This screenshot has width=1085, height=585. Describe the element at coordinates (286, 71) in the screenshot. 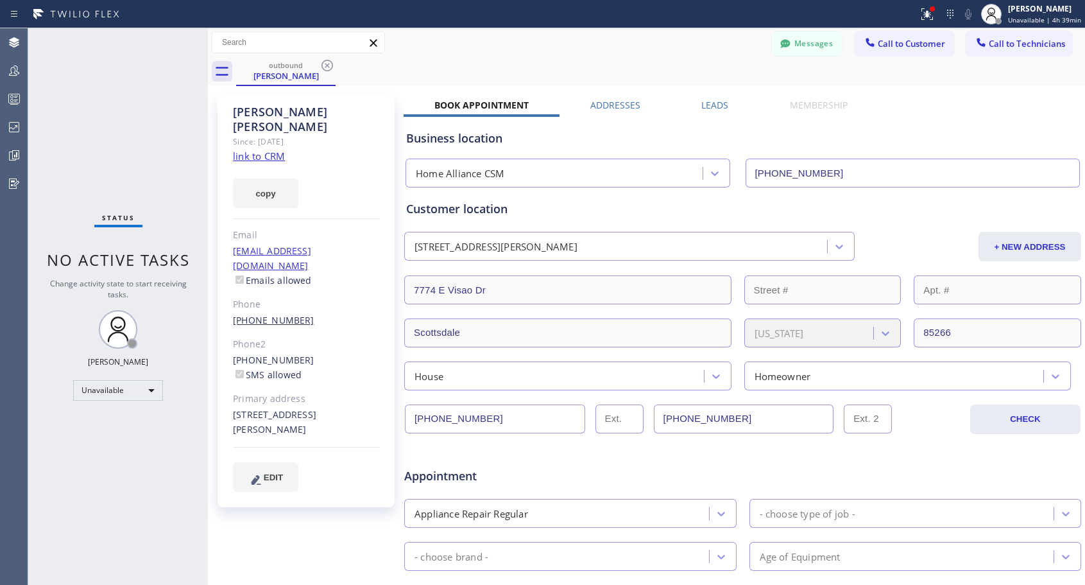

I see `div: James Felter` at that location.